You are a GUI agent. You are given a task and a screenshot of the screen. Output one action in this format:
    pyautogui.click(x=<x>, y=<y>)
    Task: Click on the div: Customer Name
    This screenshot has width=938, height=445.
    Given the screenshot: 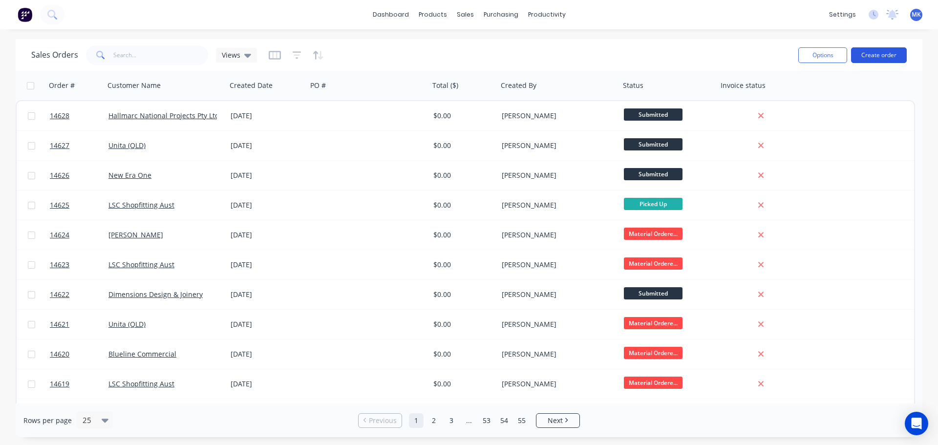 What is the action you would take?
    pyautogui.click(x=134, y=85)
    